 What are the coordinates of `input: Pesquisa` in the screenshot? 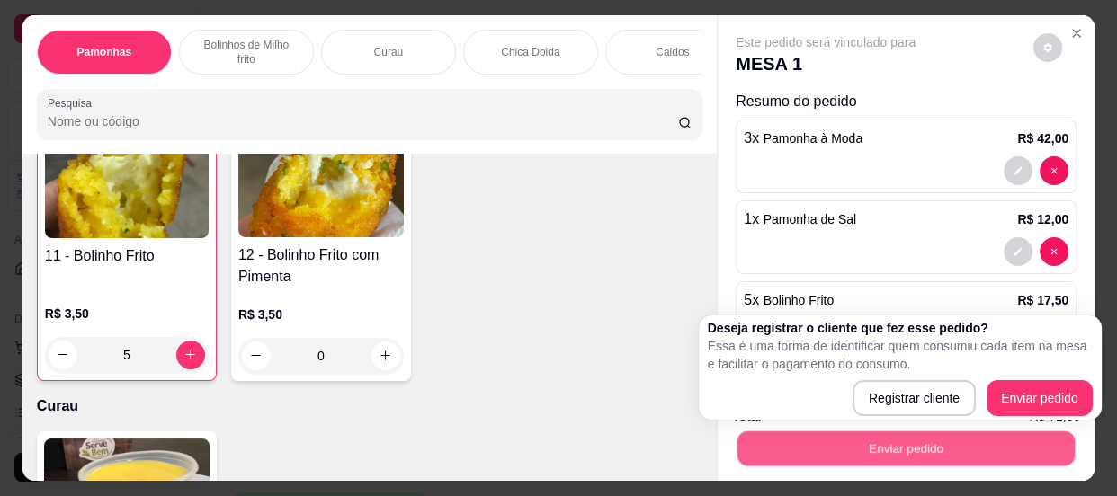 It's located at (362, 121).